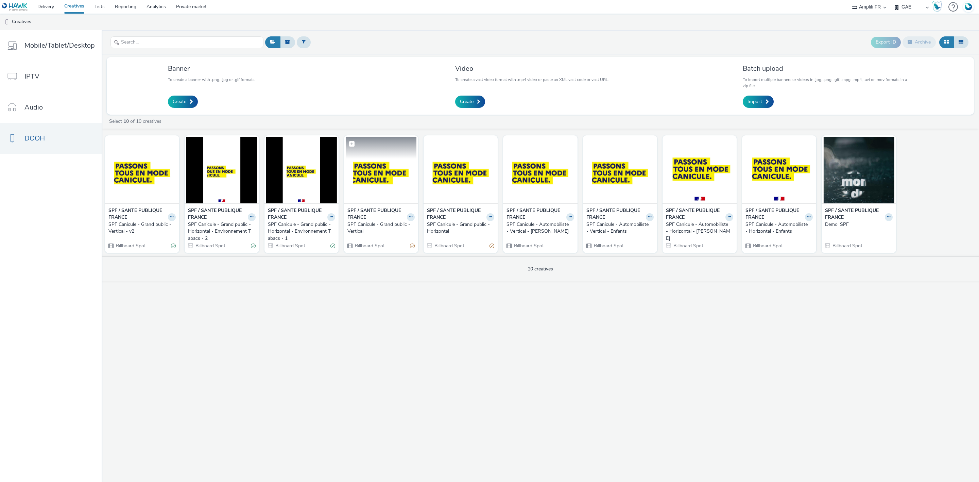  What do you see at coordinates (212, 80) in the screenshot?
I see `p: To create a banner with .png, .jpg or .gif formats.` at bounding box center [212, 80].